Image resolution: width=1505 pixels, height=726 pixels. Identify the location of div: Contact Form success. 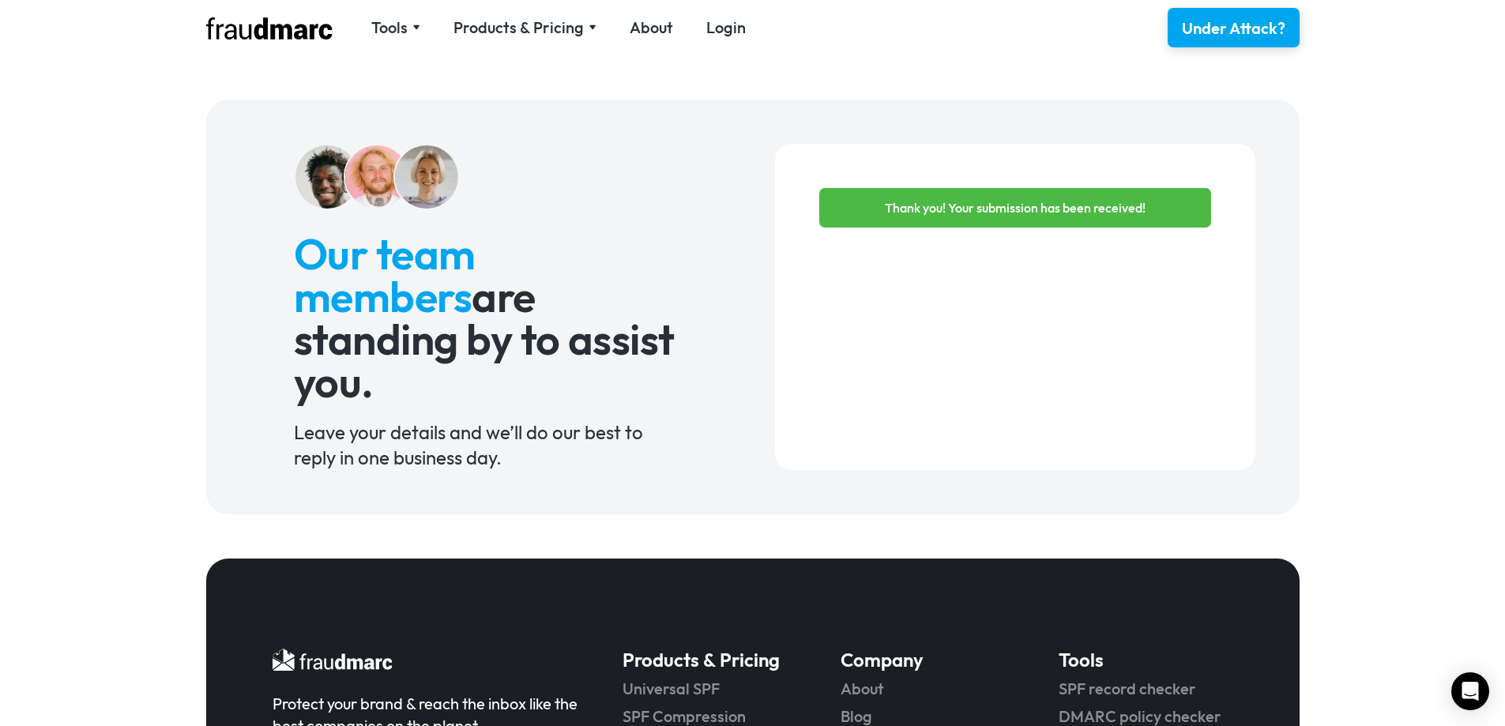
(1015, 208).